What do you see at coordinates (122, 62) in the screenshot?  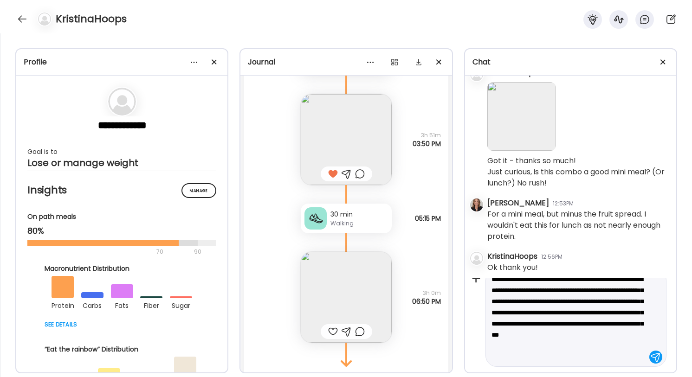 I see `div: Profile` at bounding box center [122, 62].